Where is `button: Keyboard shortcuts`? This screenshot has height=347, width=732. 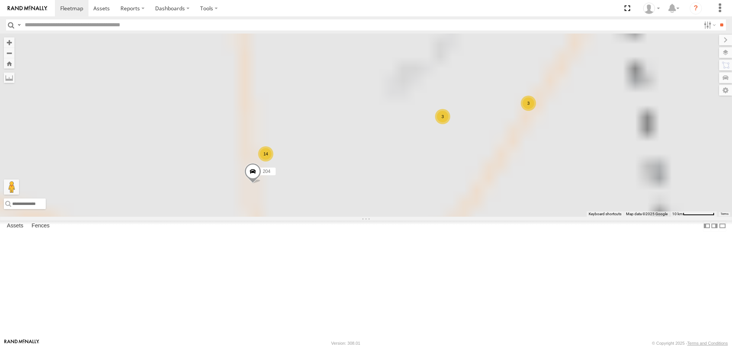 button: Keyboard shortcuts is located at coordinates (605, 214).